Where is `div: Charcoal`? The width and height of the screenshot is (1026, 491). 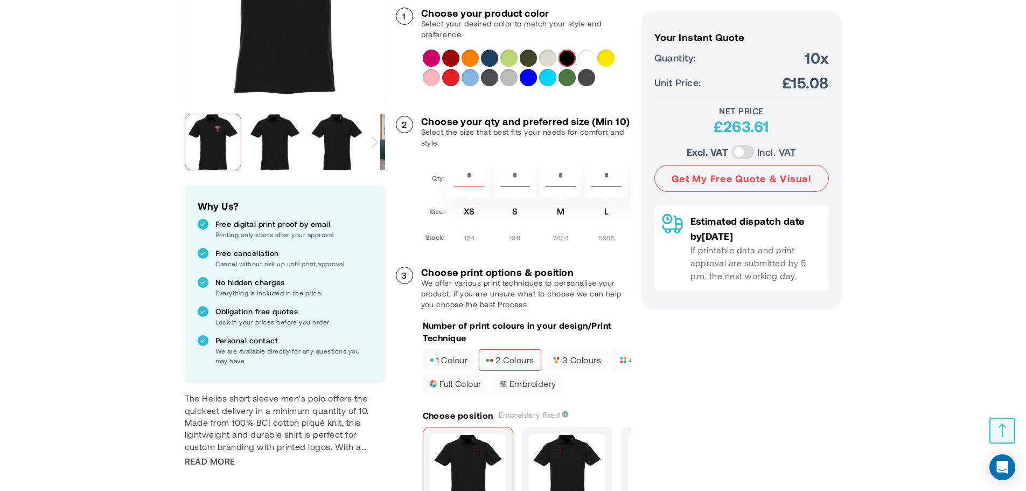 div: Charcoal is located at coordinates (587, 78).